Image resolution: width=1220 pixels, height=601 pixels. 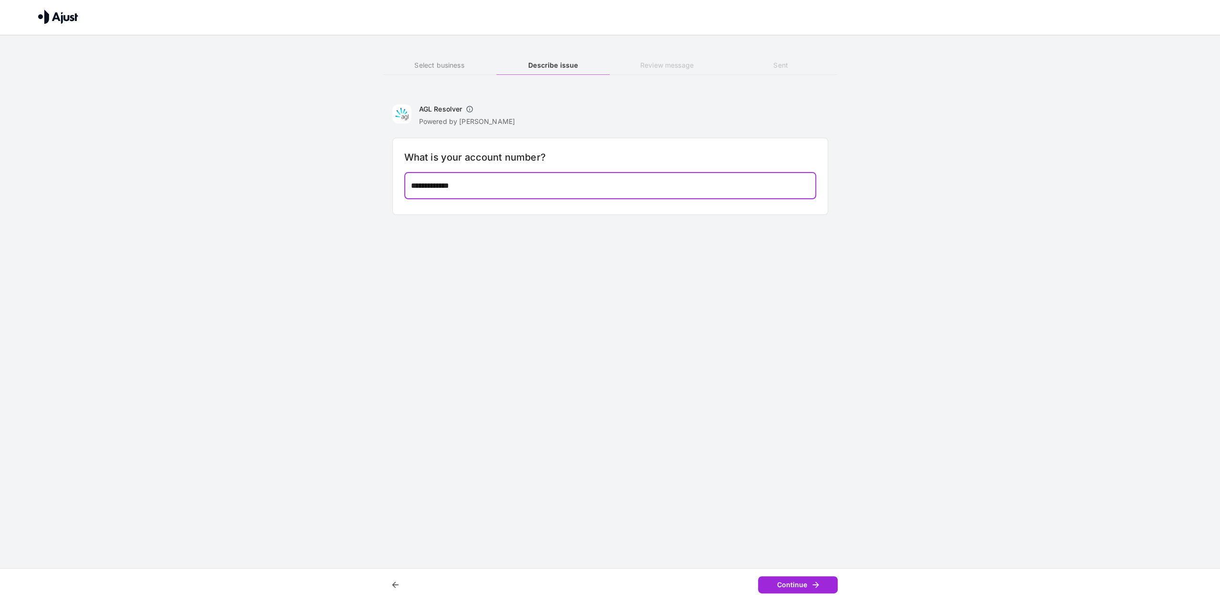 I want to click on h6: Sent, so click(x=781, y=65).